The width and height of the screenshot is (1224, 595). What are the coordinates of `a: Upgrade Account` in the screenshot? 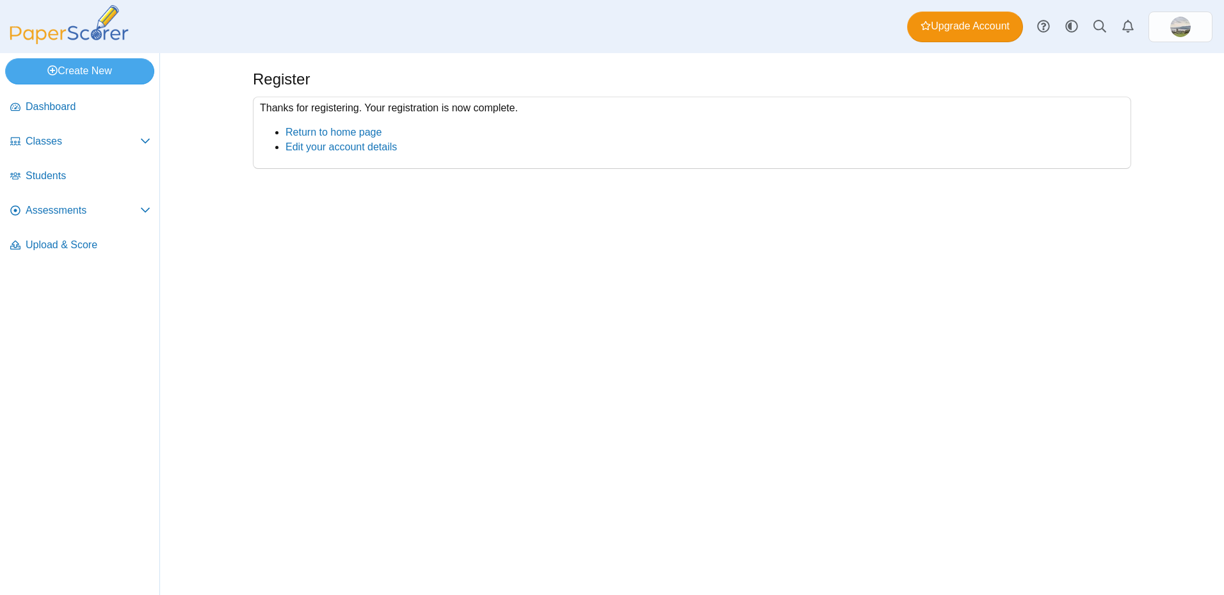 It's located at (965, 27).